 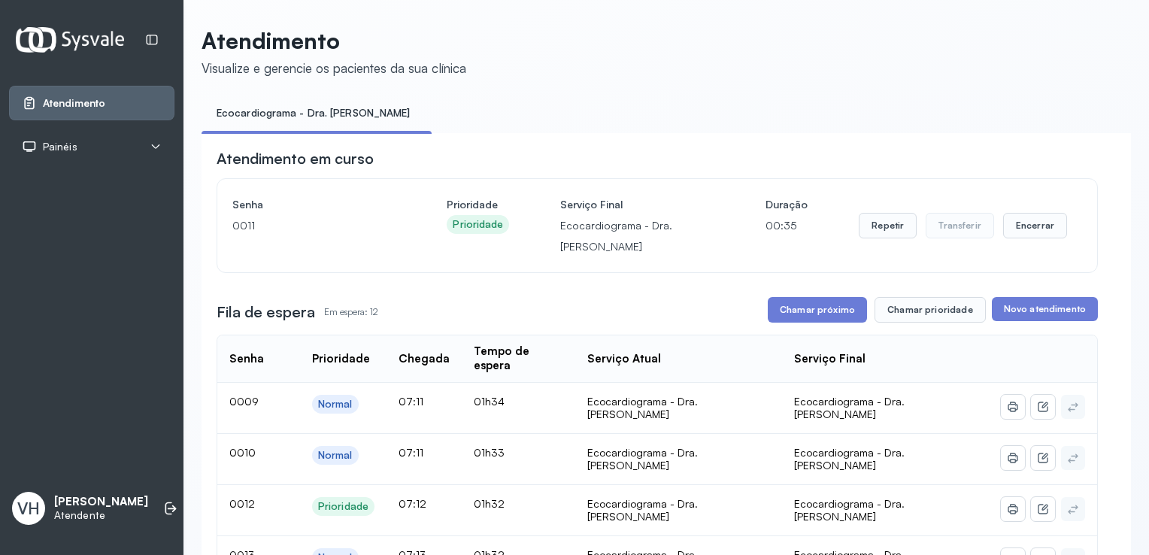 What do you see at coordinates (351, 312) in the screenshot?
I see `p: Em espera: 12` at bounding box center [351, 312].